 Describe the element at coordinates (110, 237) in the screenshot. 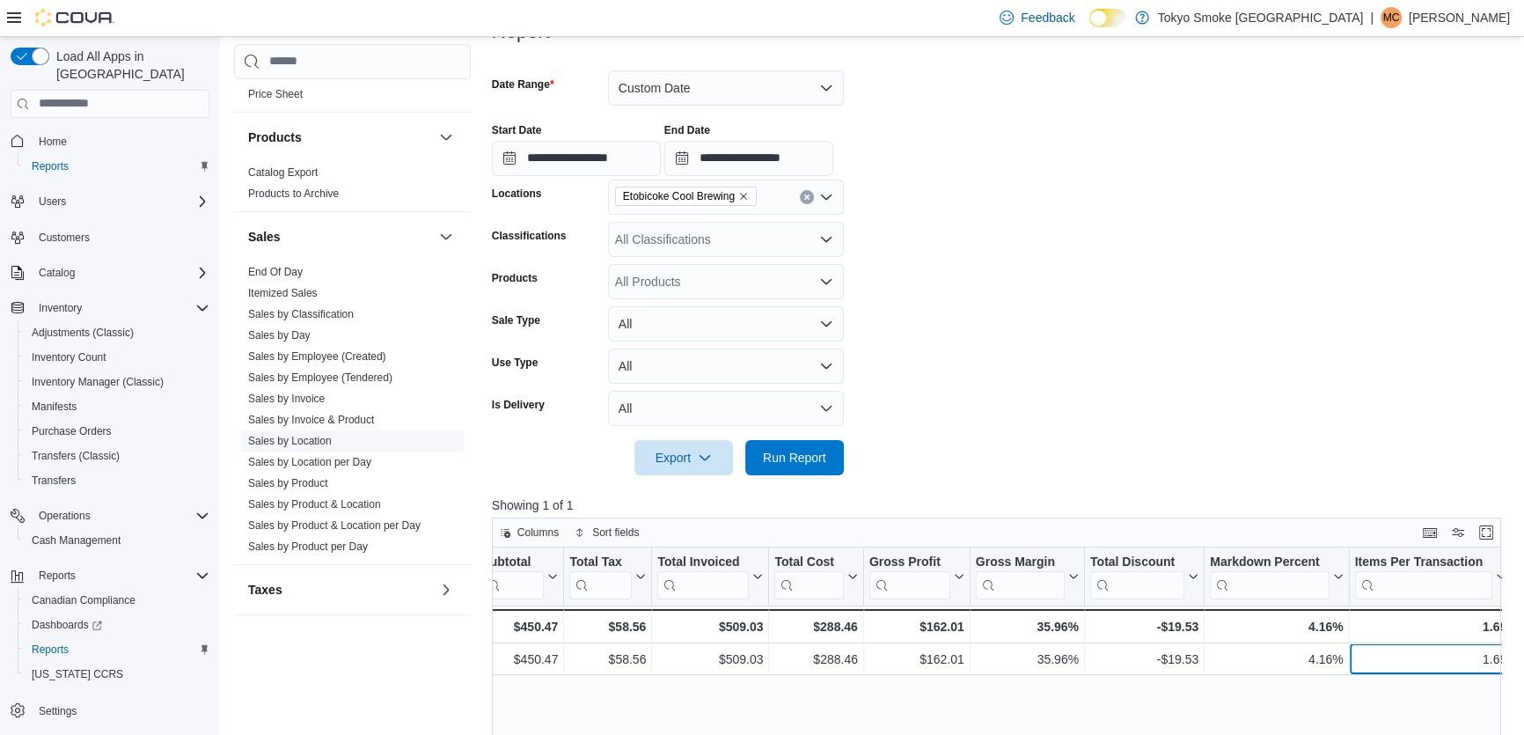

I see `button: Customers` at that location.